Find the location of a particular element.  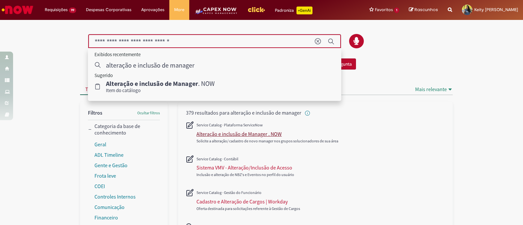

span: Rascunhos is located at coordinates (426, 9).